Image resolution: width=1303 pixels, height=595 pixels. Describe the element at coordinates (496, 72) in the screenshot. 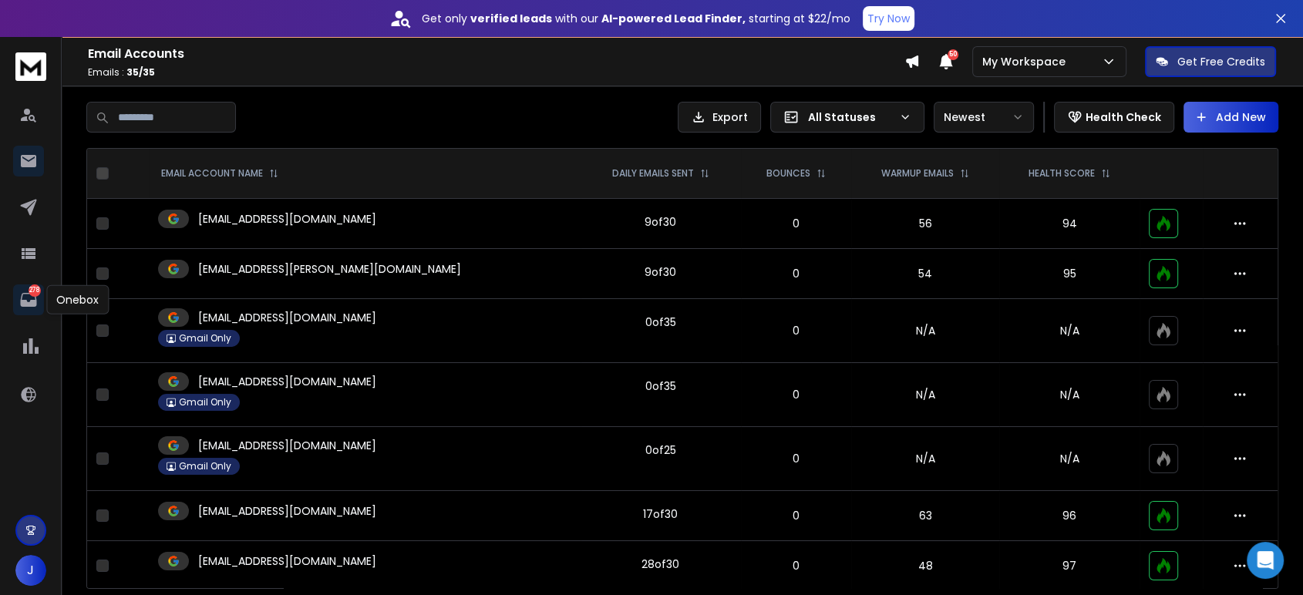

I see `p: Emails :` at that location.